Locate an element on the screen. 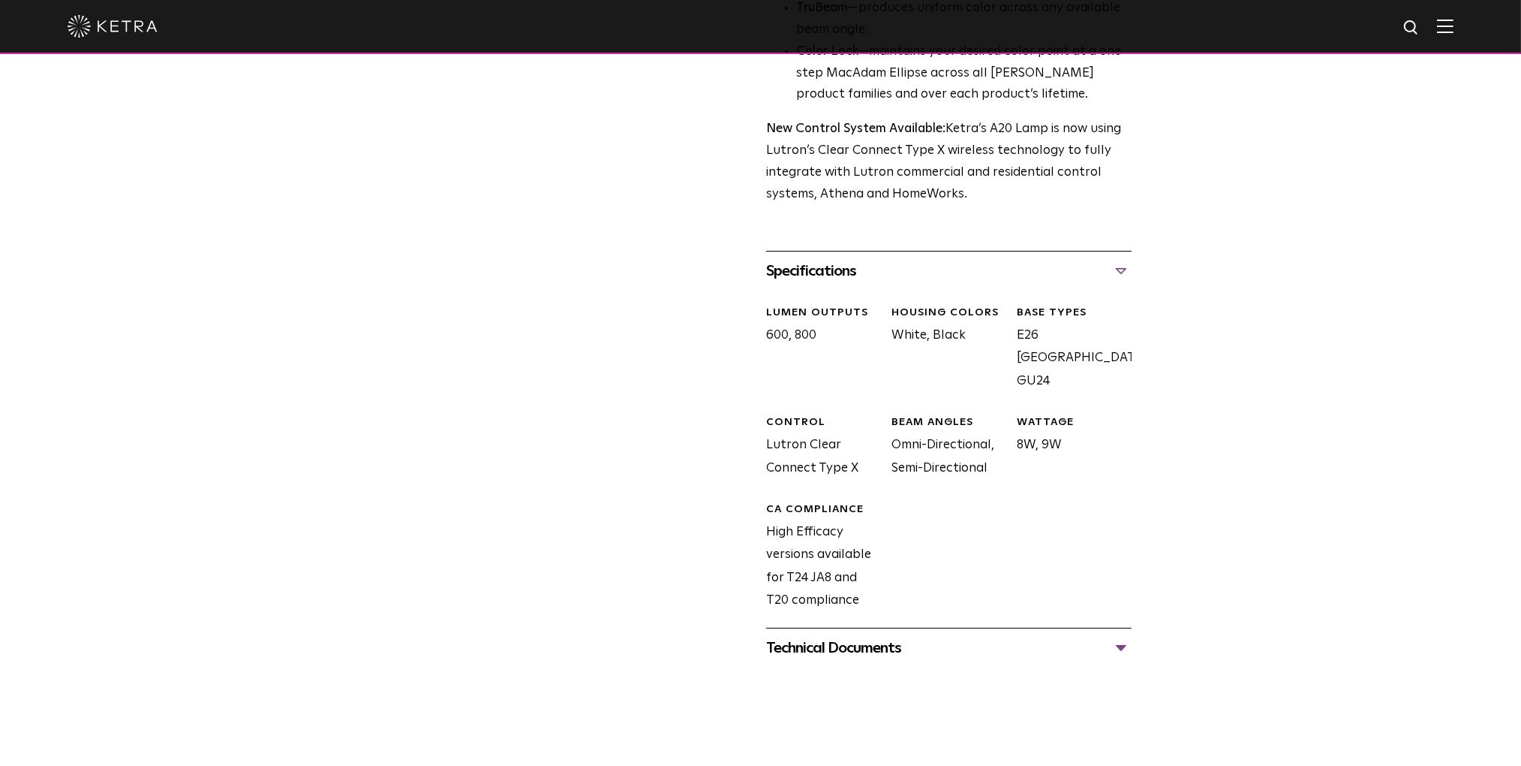 The image size is (1521, 766). div: BASE TYPES is located at coordinates (1074, 313).